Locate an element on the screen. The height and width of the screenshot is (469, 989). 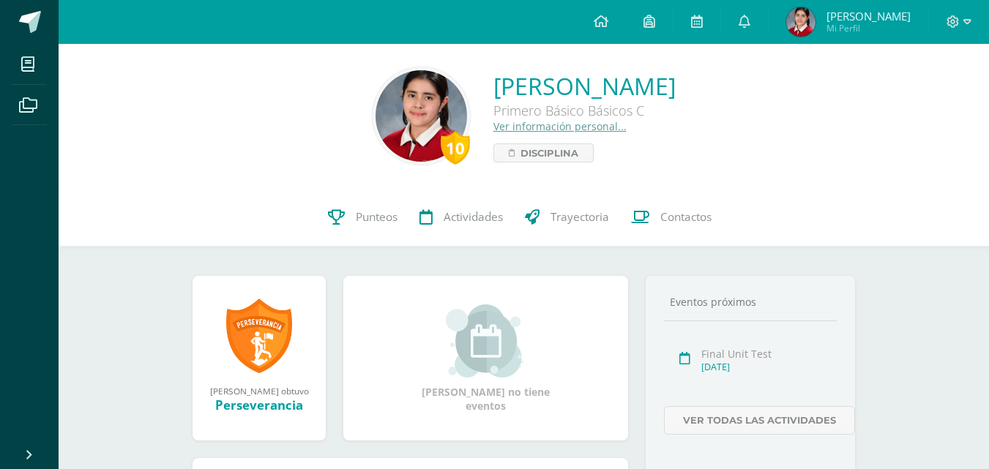
span: Punteos is located at coordinates (376, 217).